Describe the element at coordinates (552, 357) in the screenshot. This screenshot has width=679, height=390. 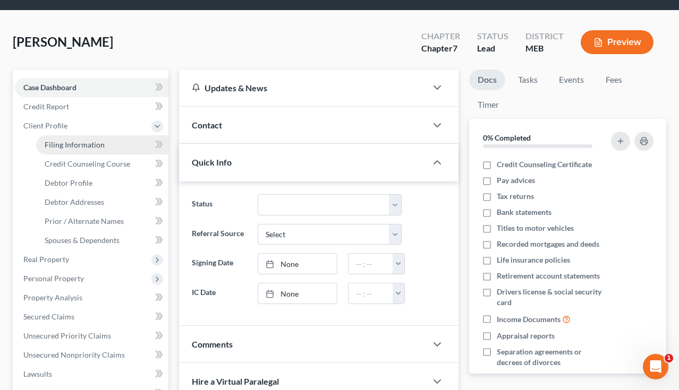
I see `span: Separation agreements or decrees of divorces` at that location.